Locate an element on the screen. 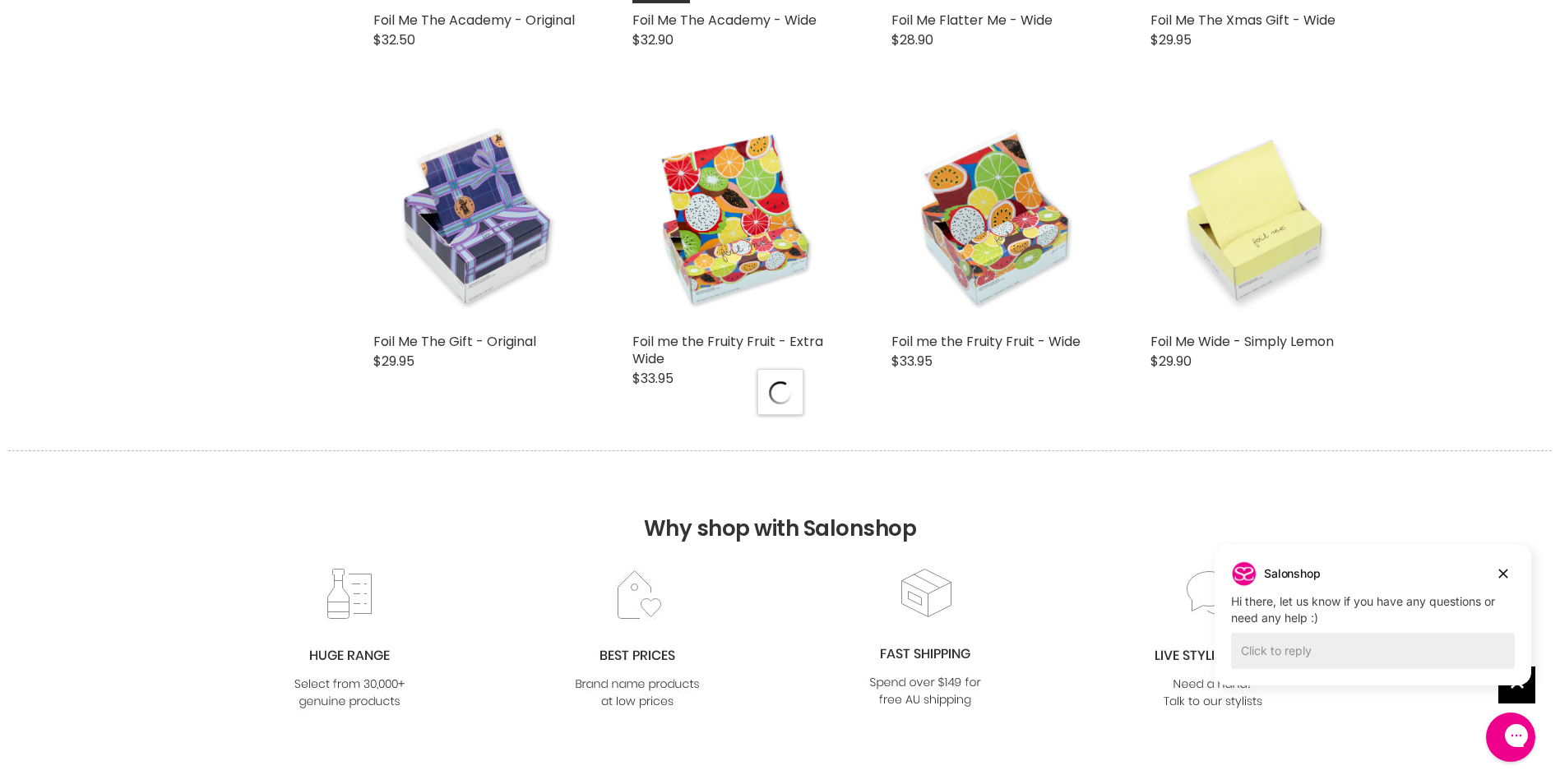 The height and width of the screenshot is (784, 1560). a: Foil Me Flatter Me - Wide is located at coordinates (972, 20).